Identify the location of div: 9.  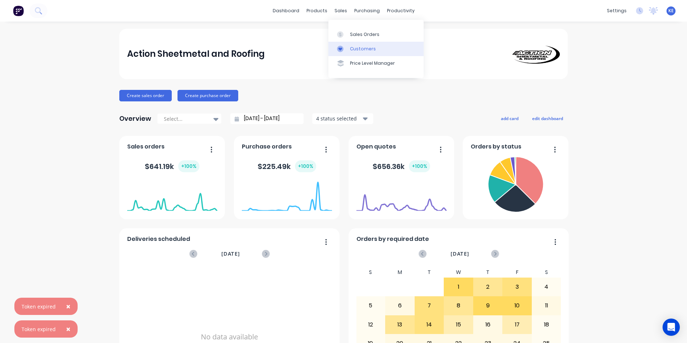
(488, 305).